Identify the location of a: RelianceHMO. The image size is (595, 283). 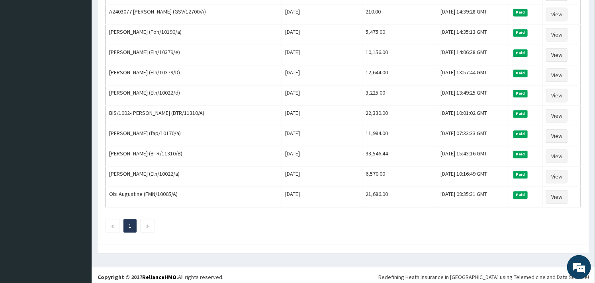
(159, 277).